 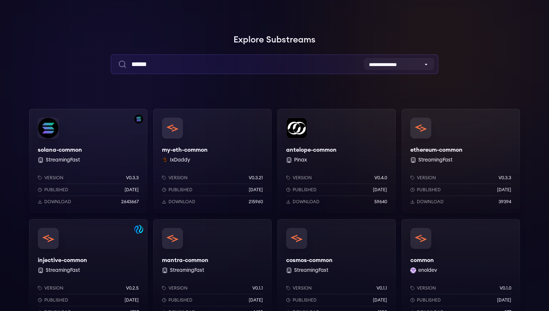 I want to click on p: v0.4.0, so click(x=380, y=178).